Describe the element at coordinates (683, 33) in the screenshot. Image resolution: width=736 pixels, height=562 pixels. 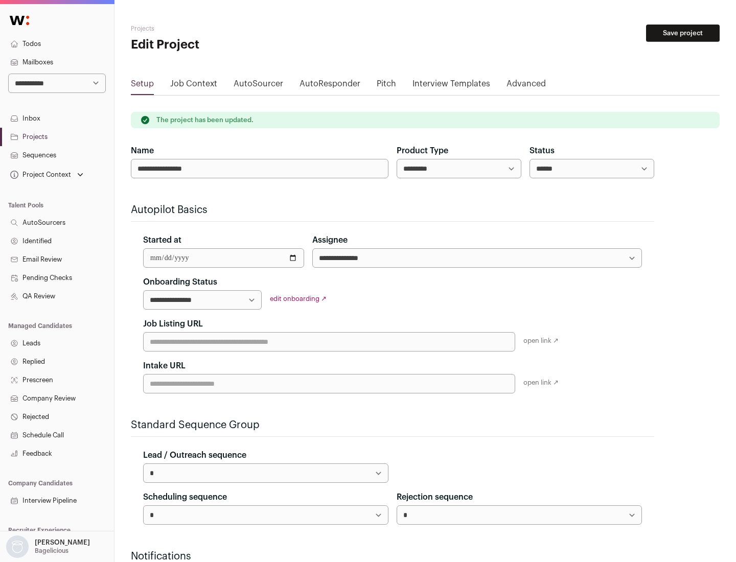
I see `button: Save project` at that location.